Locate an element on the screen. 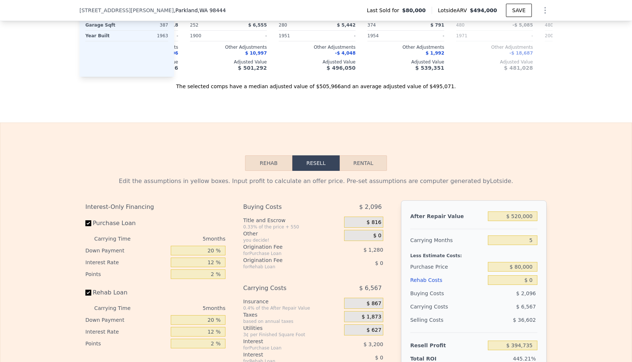 Image resolution: width=632 pixels, height=362 pixels. span: $ 5,442 is located at coordinates (346, 25).